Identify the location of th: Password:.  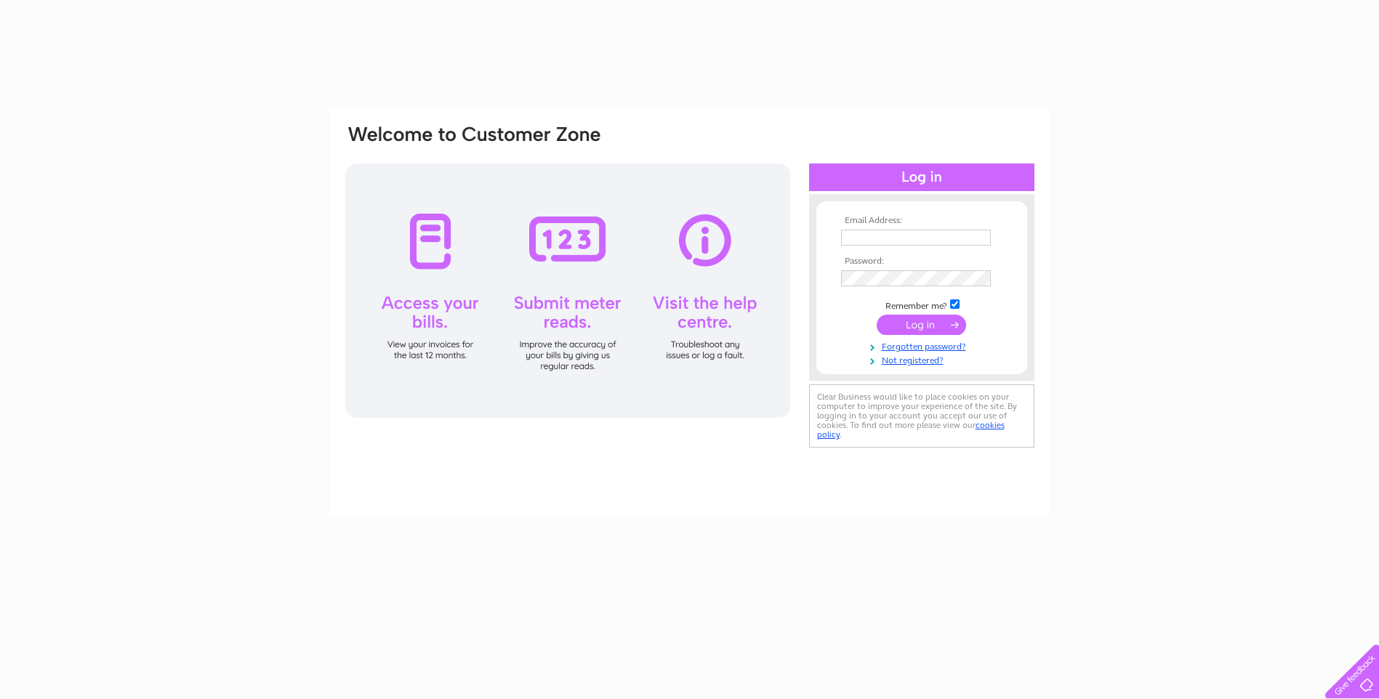
(921, 262).